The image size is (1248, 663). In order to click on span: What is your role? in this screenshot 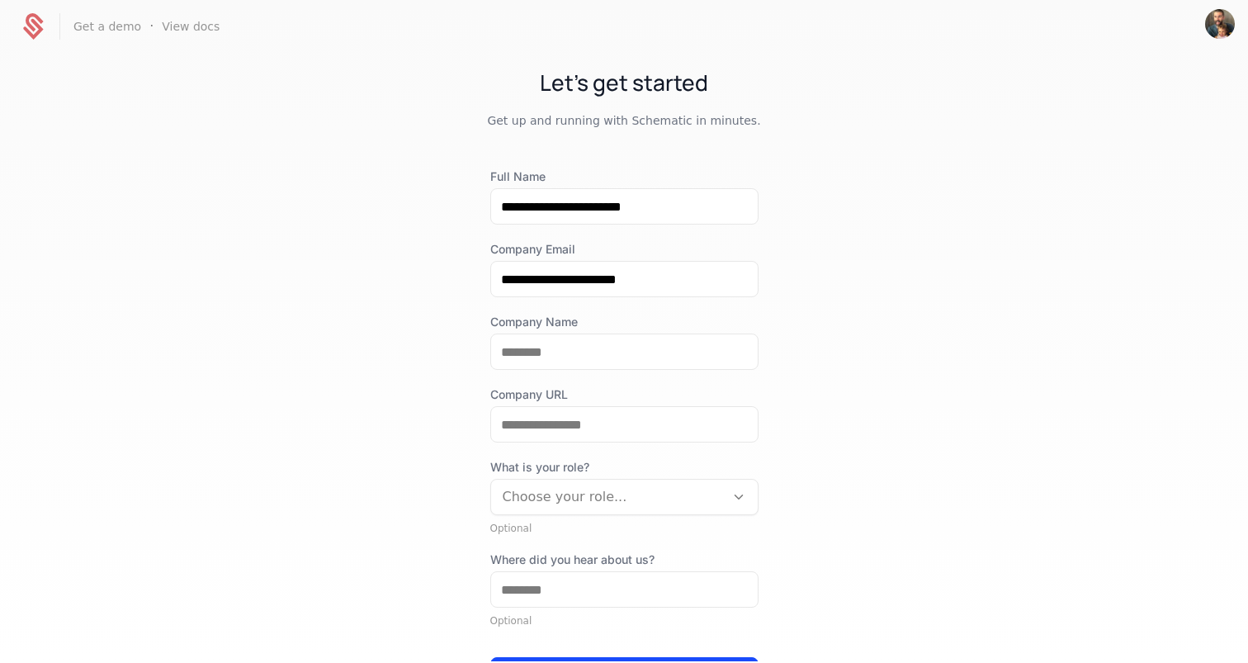, I will do `click(624, 467)`.